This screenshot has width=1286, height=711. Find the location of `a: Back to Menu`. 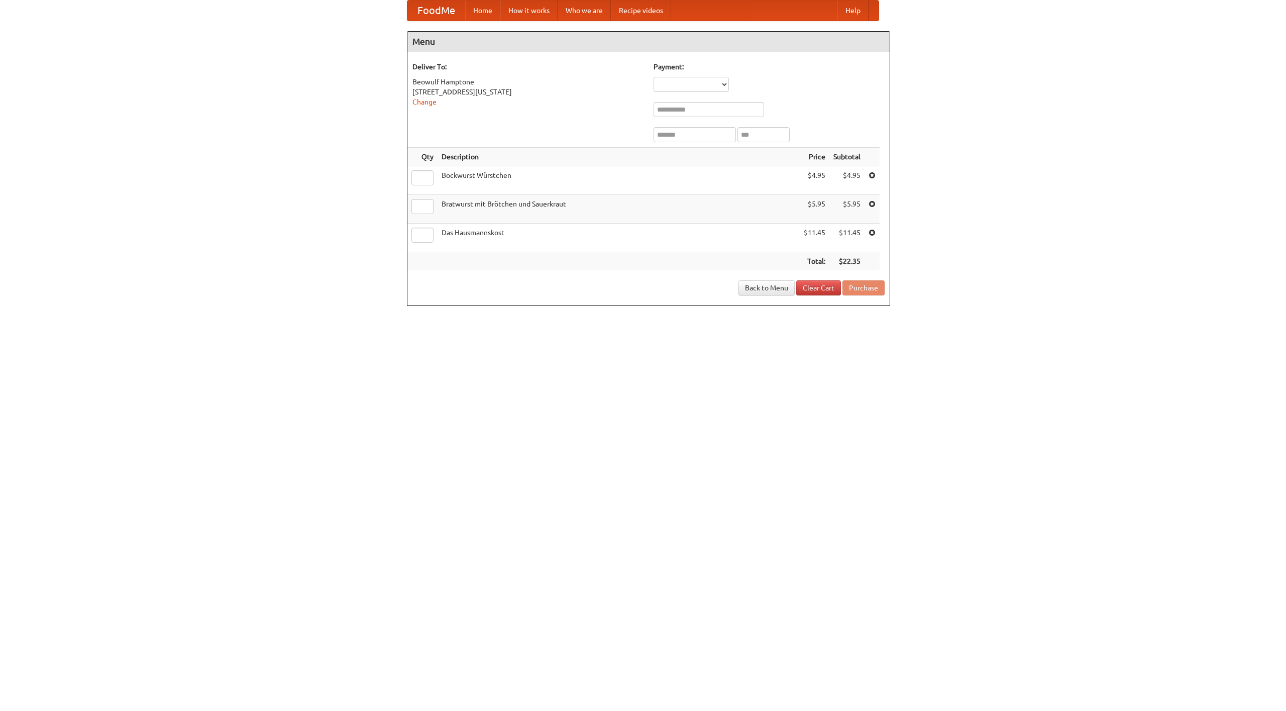

a: Back to Menu is located at coordinates (767, 288).